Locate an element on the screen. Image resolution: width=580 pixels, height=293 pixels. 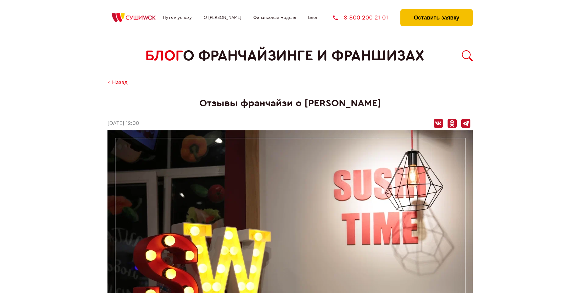
span: БЛОГ is located at coordinates (164, 56).